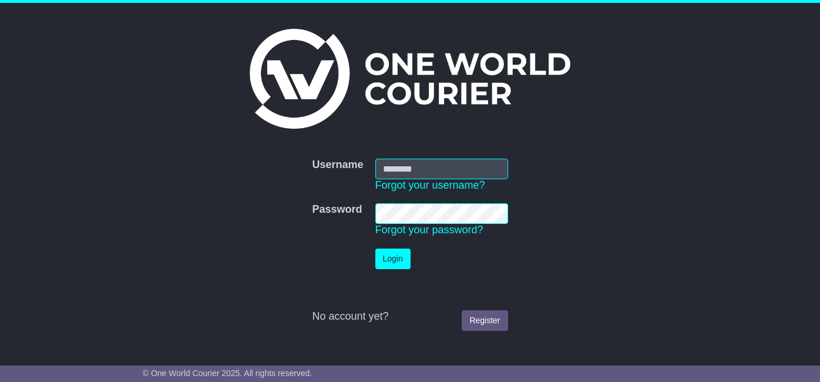  I want to click on a: Forgot your password?, so click(429, 230).